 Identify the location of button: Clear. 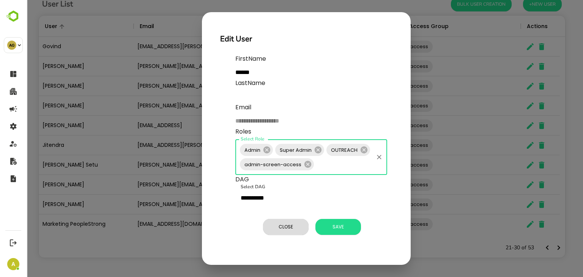
(353, 157).